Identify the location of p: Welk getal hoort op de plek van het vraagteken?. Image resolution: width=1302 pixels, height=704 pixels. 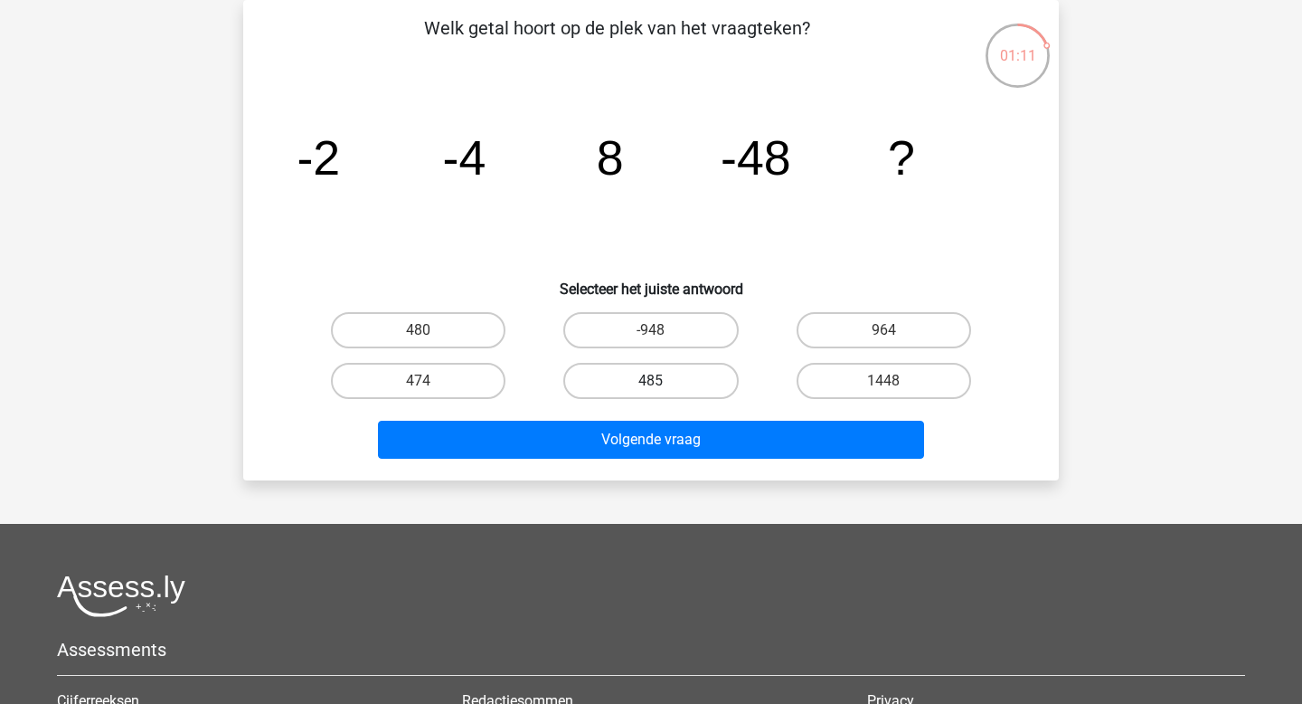
(617, 42).